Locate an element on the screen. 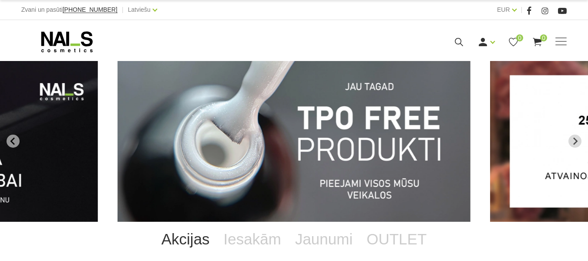 Image resolution: width=588 pixels, height=261 pixels. li: 1 of 13 is located at coordinates (294, 141).